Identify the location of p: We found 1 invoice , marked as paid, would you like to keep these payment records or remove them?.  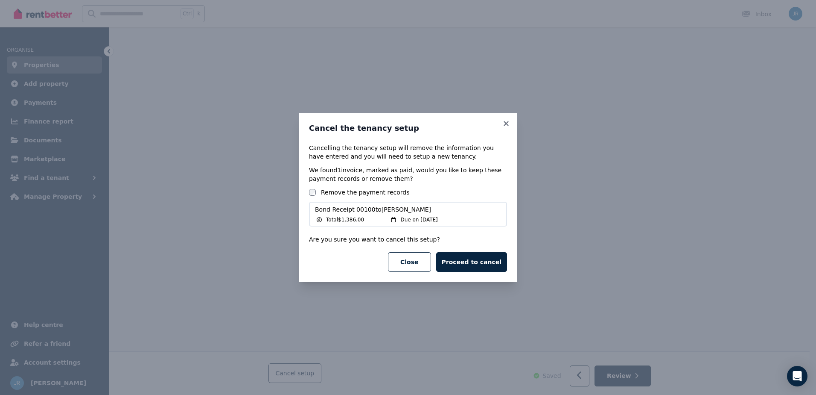
(408, 174).